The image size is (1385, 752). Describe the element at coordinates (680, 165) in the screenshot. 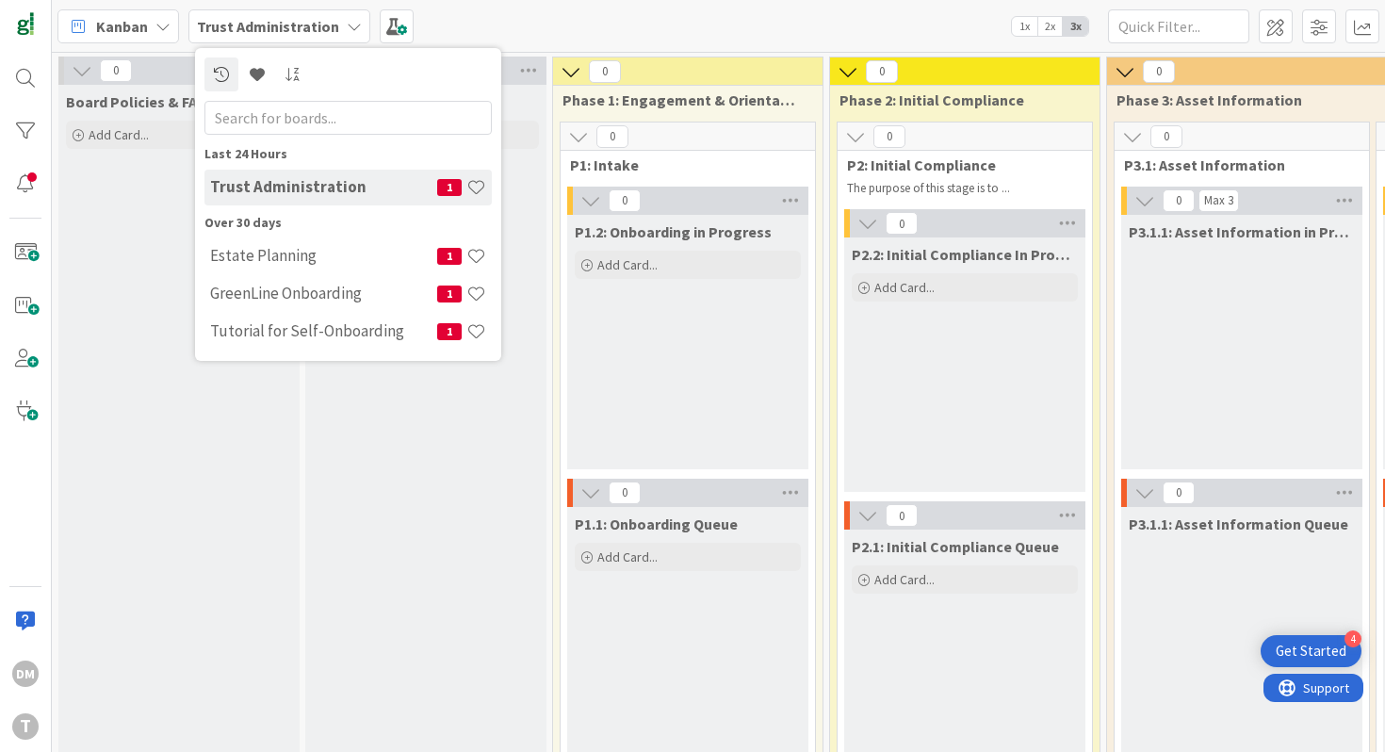

I see `span: P1: Intake` at that location.